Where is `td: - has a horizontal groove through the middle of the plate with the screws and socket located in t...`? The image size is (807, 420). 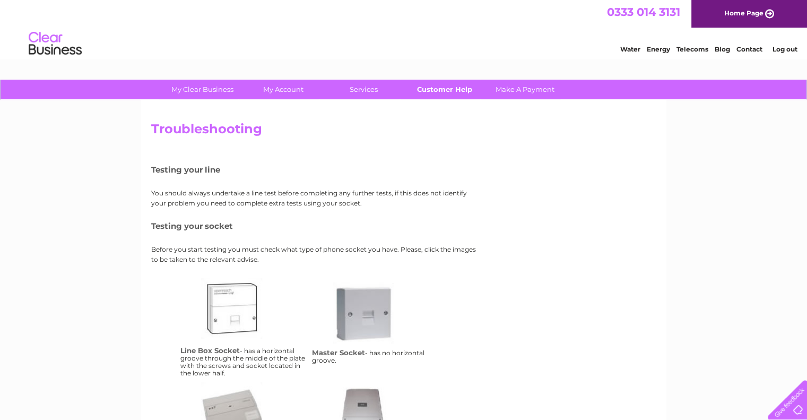
td: - has a horizontal groove through the middle of the plate with the screws and socket located in t... is located at coordinates (243, 327).